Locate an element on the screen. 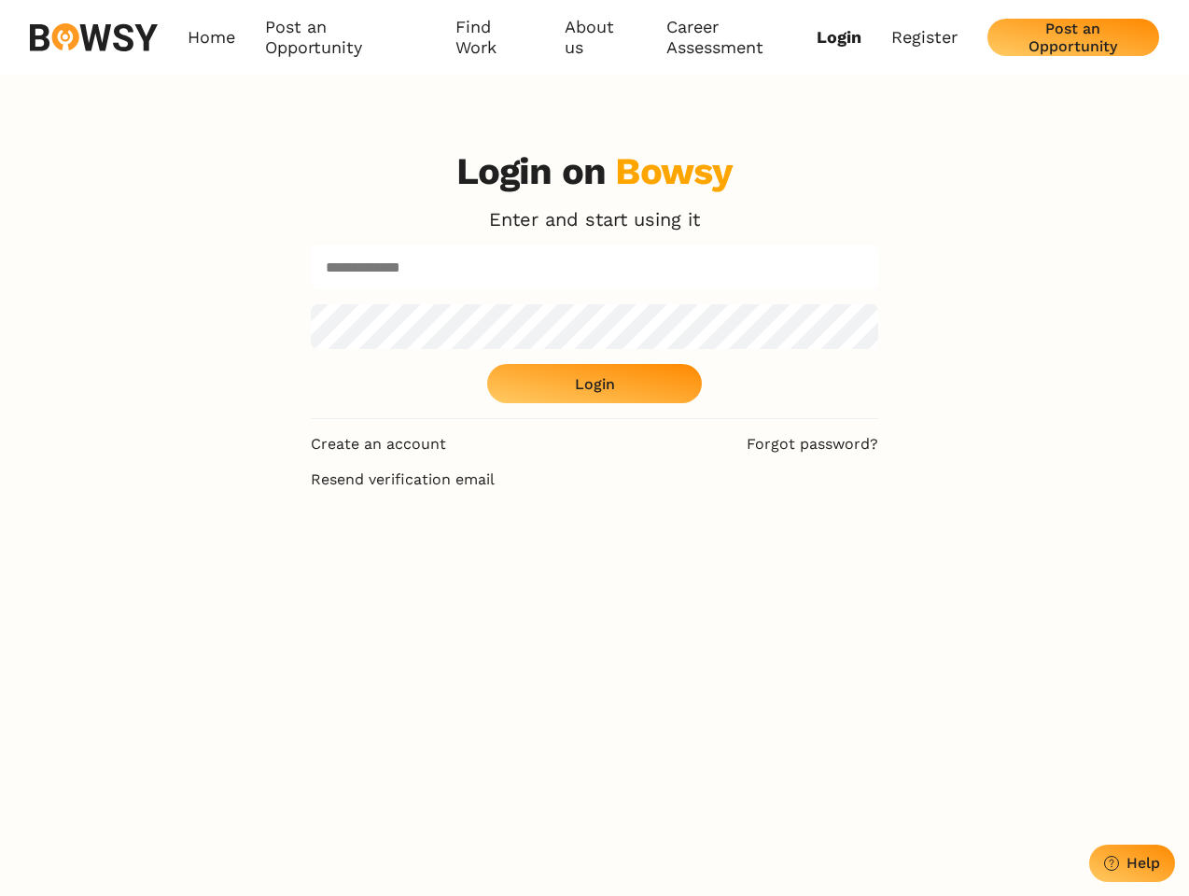 This screenshot has width=1189, height=896. a: Career Assessment is located at coordinates (741, 37).